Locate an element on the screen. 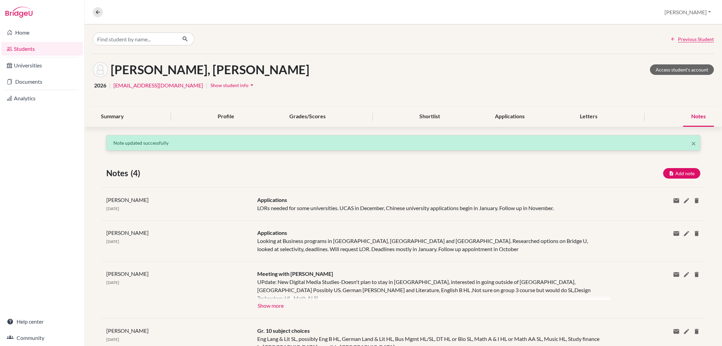  span: Show student info is located at coordinates (229, 85).